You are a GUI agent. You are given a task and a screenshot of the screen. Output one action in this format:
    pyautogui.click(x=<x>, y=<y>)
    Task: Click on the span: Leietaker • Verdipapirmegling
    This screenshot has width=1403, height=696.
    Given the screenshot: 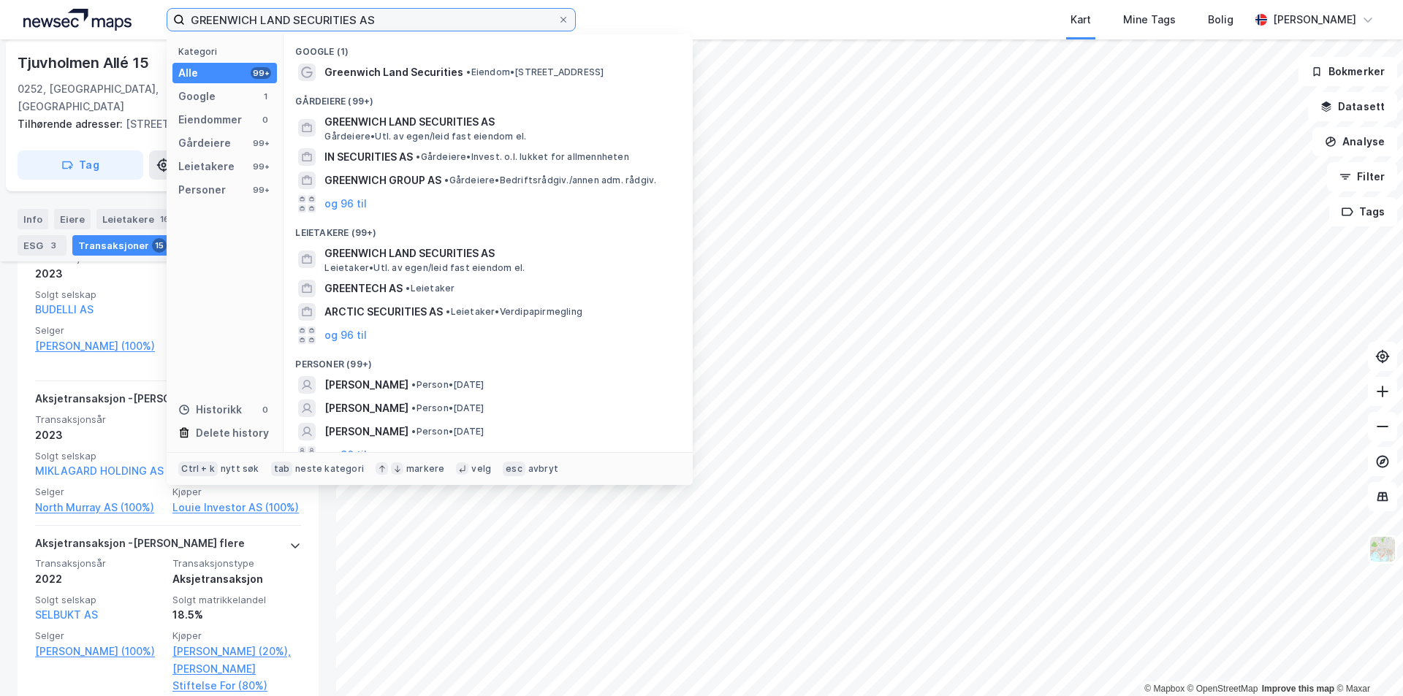 What is the action you would take?
    pyautogui.click(x=514, y=312)
    